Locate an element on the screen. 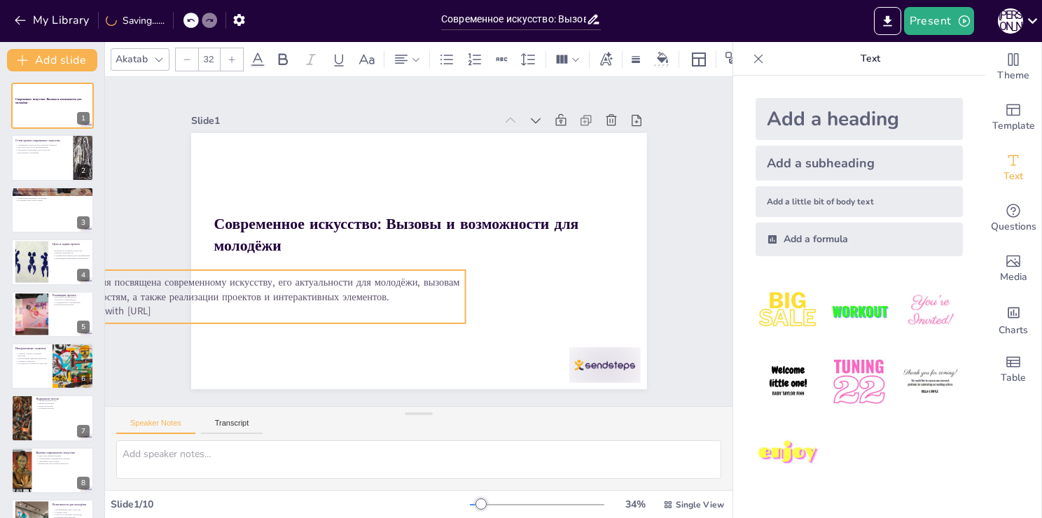 Image resolution: width=1042 pixels, height=518 pixels. img: 7.jpeg is located at coordinates (788, 453).